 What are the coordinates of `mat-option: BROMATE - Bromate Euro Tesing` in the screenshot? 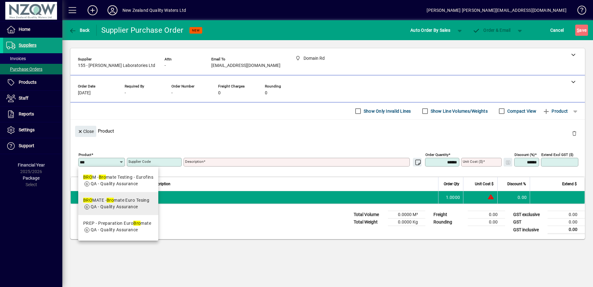 It's located at (118, 204).